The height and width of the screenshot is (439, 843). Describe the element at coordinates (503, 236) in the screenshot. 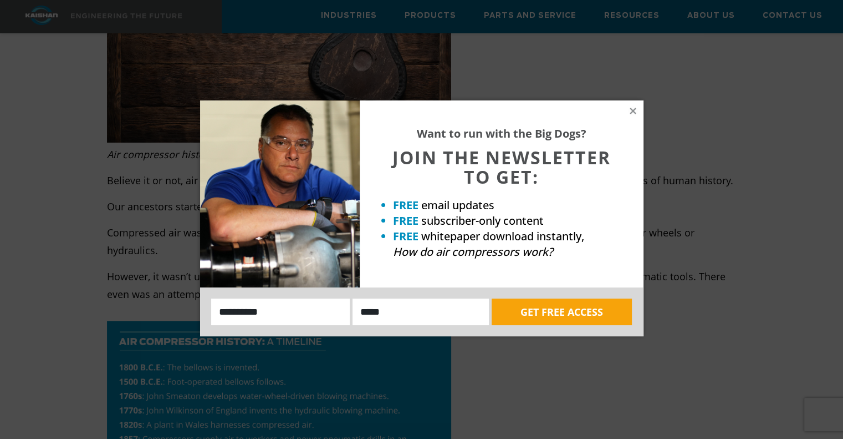

I see `span: whitepaper download instantly,` at that location.